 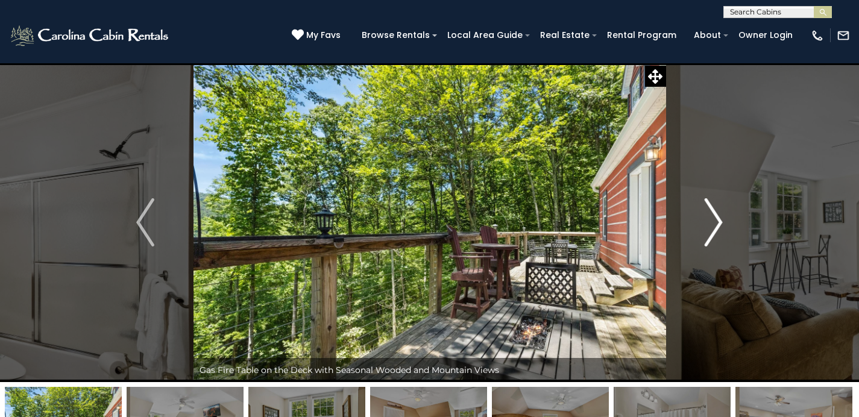 I want to click on a: Local Area Guide, so click(x=485, y=35).